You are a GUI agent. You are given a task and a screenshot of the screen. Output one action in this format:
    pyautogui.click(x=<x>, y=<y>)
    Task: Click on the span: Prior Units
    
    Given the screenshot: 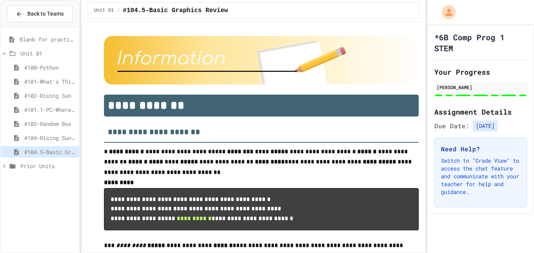 What is the action you would take?
    pyautogui.click(x=48, y=166)
    